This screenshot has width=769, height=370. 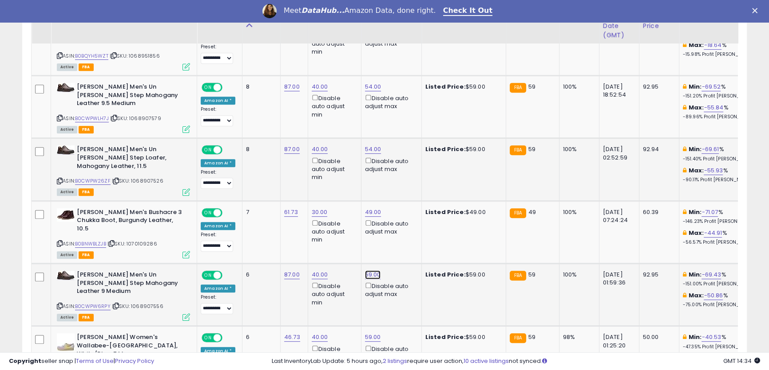 I want to click on a: 2 listings, so click(x=394, y=361).